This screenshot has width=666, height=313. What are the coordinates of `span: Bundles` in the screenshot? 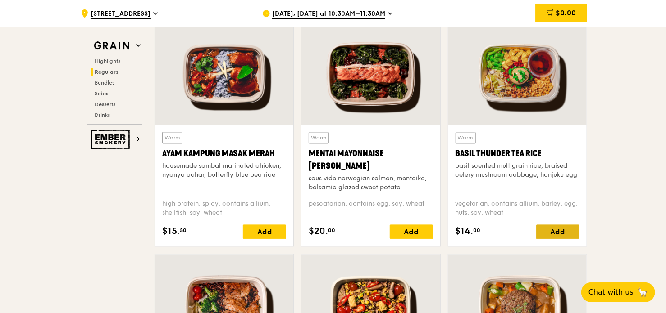 It's located at (104, 83).